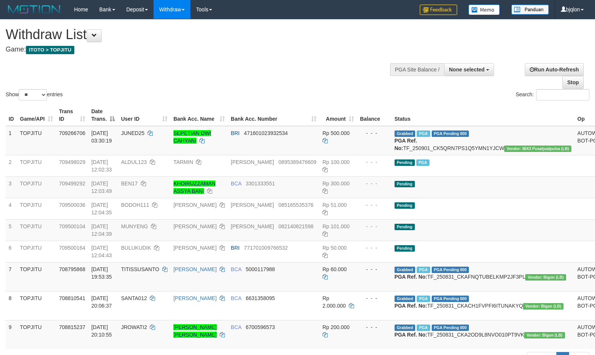  Describe the element at coordinates (135, 205) in the screenshot. I see `span: BODOH111` at that location.